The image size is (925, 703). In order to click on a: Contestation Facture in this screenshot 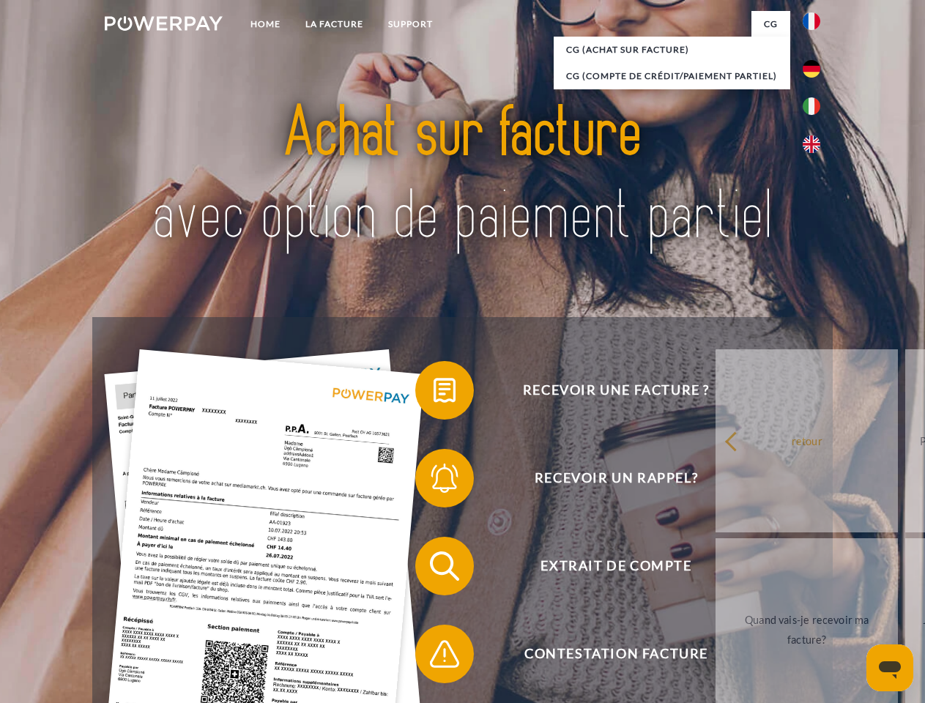, I will do `click(606, 654)`.